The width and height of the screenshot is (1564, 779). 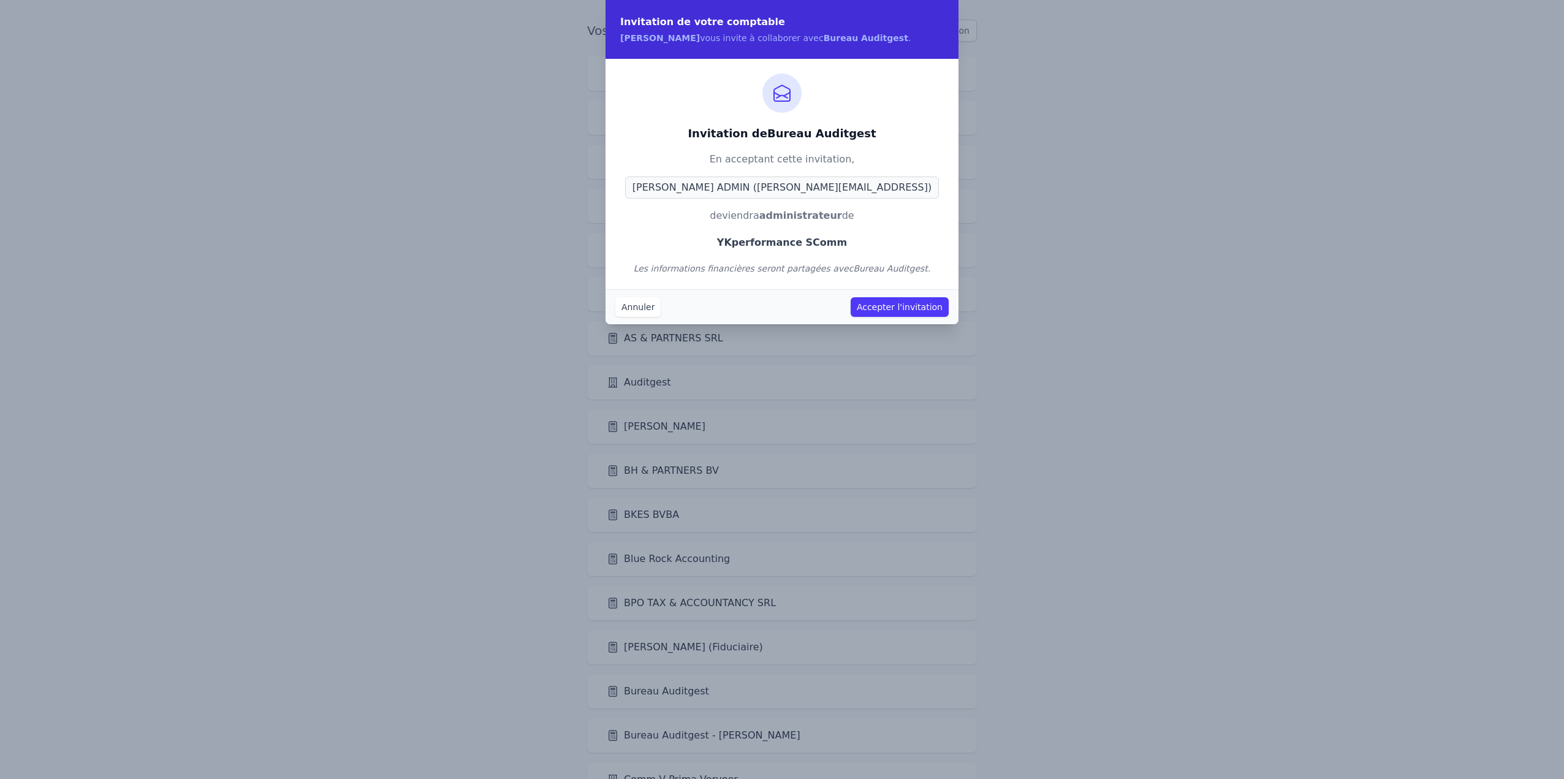 I want to click on h2: Invitation de votre comptable, so click(x=782, y=22).